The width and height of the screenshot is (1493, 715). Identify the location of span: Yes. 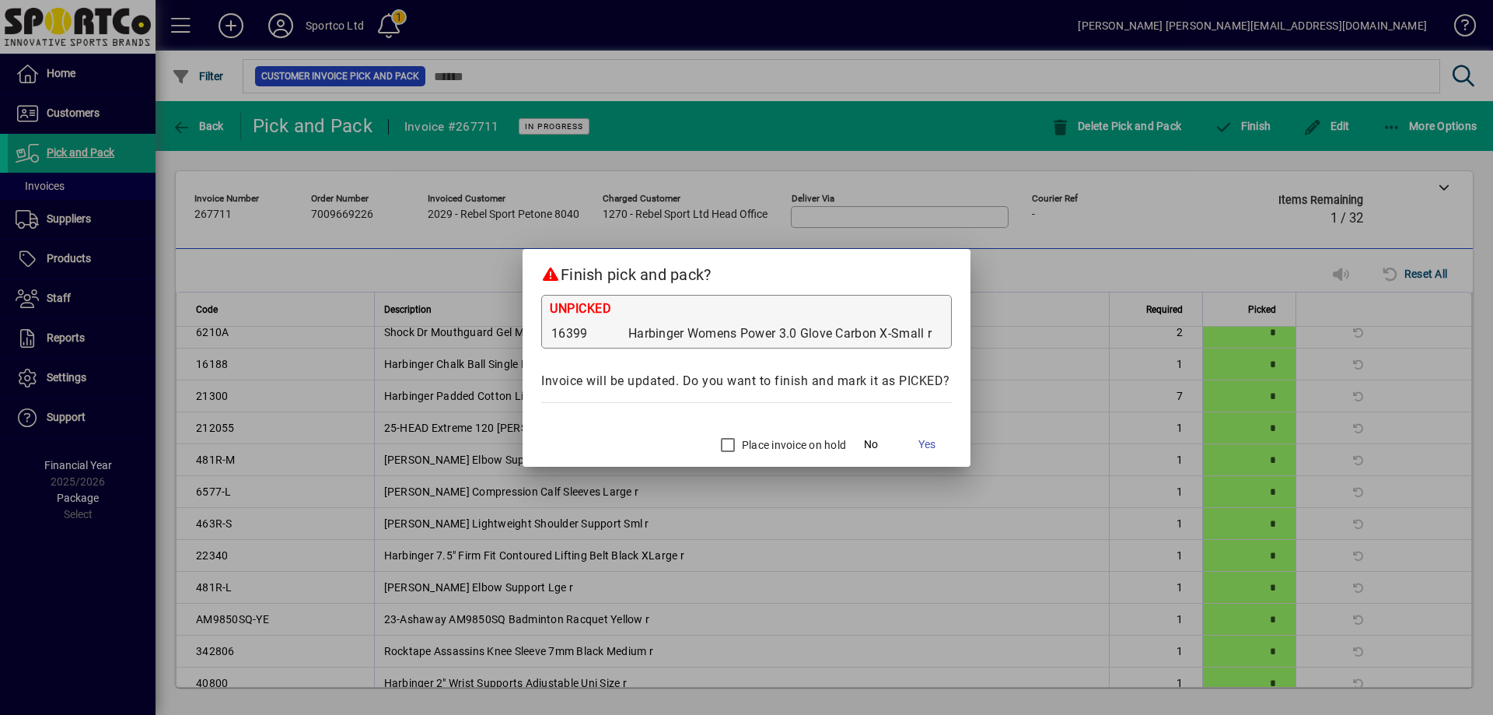
(927, 444).